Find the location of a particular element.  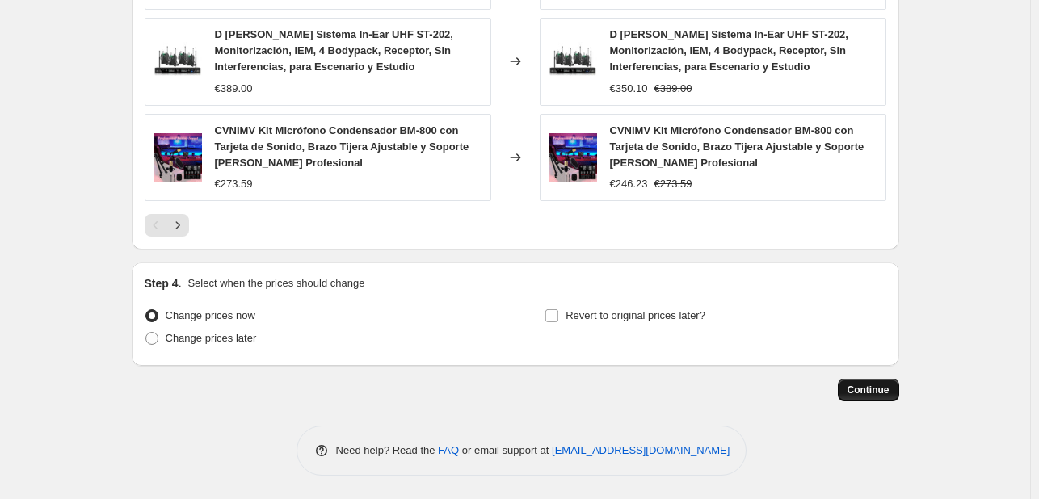

span: Revert to original prices later? is located at coordinates (635, 315).